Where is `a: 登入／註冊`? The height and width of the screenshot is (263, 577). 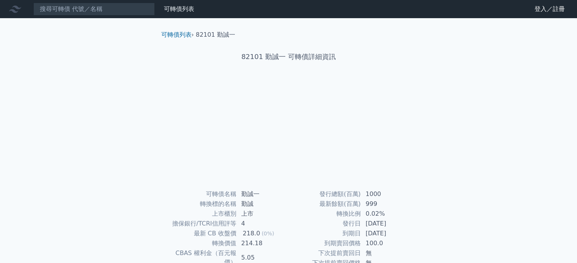
a: 登入／註冊 is located at coordinates (549, 9).